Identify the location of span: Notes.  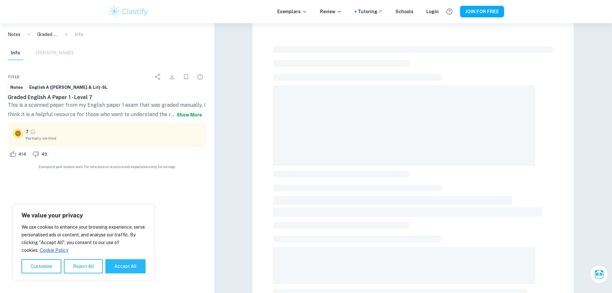
(16, 87).